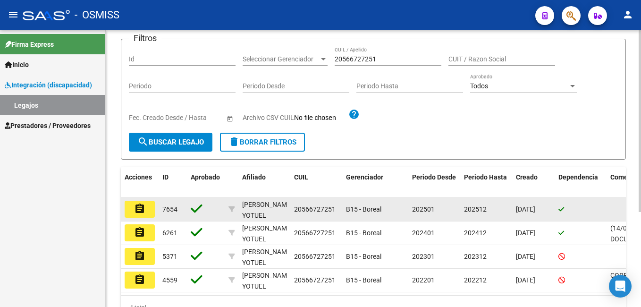 This screenshot has width=641, height=307. I want to click on span: Dependencia, so click(578, 177).